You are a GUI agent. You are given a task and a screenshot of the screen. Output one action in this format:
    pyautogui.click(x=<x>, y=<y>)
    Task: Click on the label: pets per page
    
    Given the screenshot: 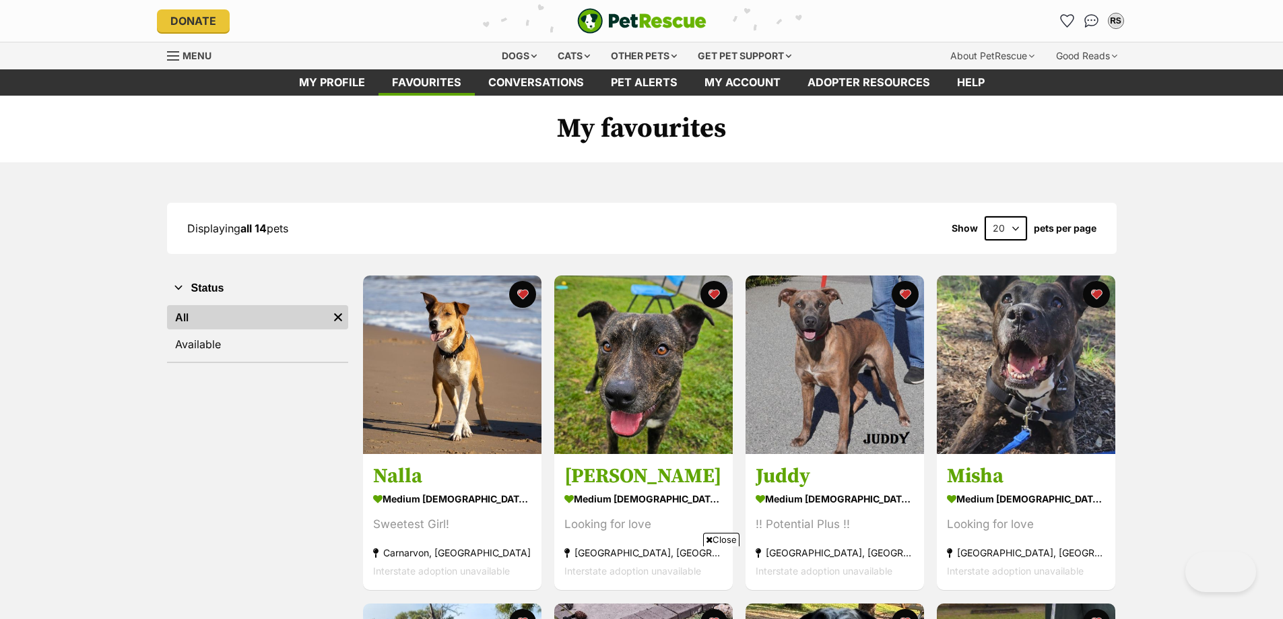 What is the action you would take?
    pyautogui.click(x=1064, y=228)
    